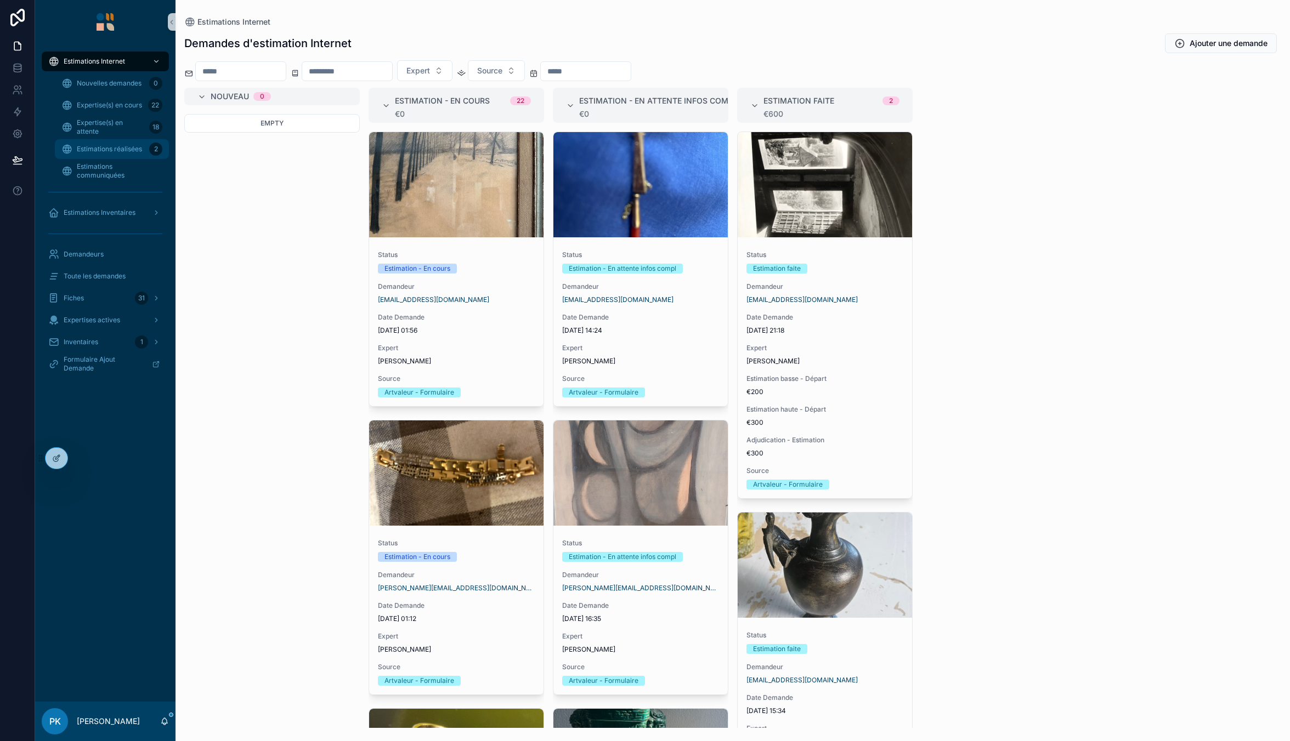 This screenshot has height=741, width=1290. What do you see at coordinates (825, 392) in the screenshot?
I see `span: €200` at bounding box center [825, 392].